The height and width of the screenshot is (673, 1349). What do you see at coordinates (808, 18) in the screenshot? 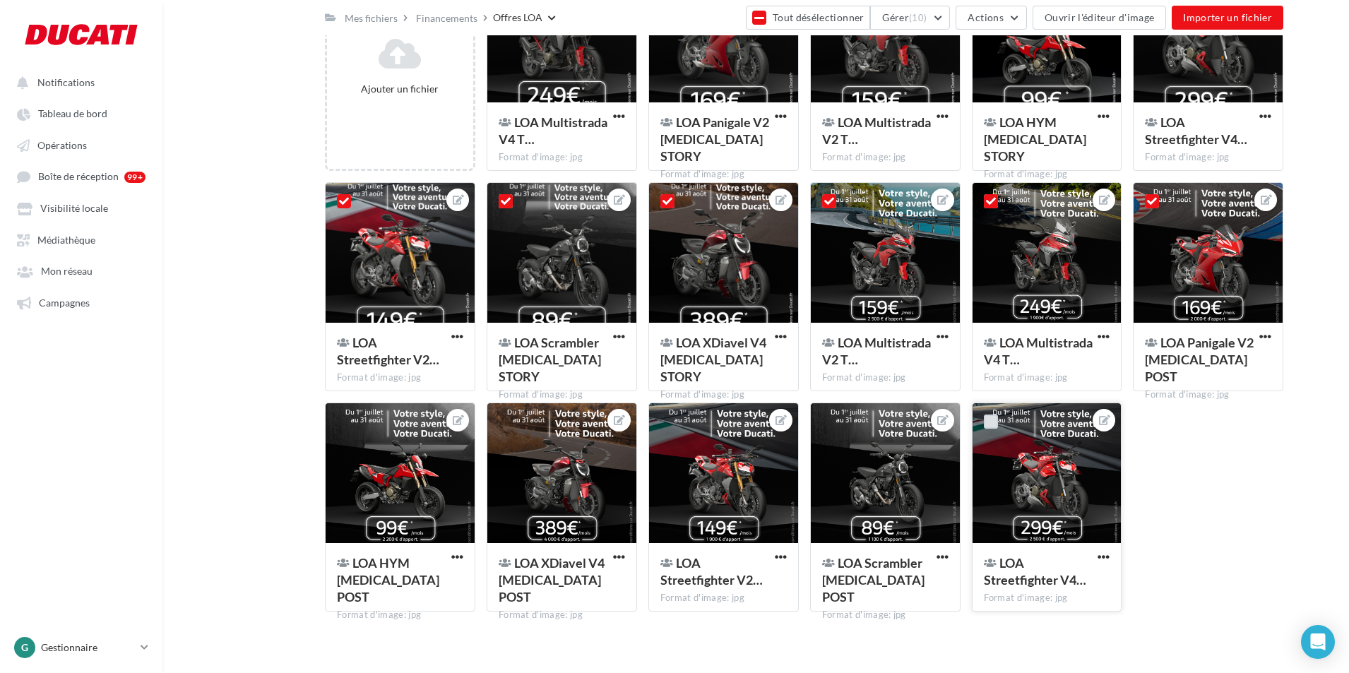
I see `button: Tout désélectionner` at bounding box center [808, 18].